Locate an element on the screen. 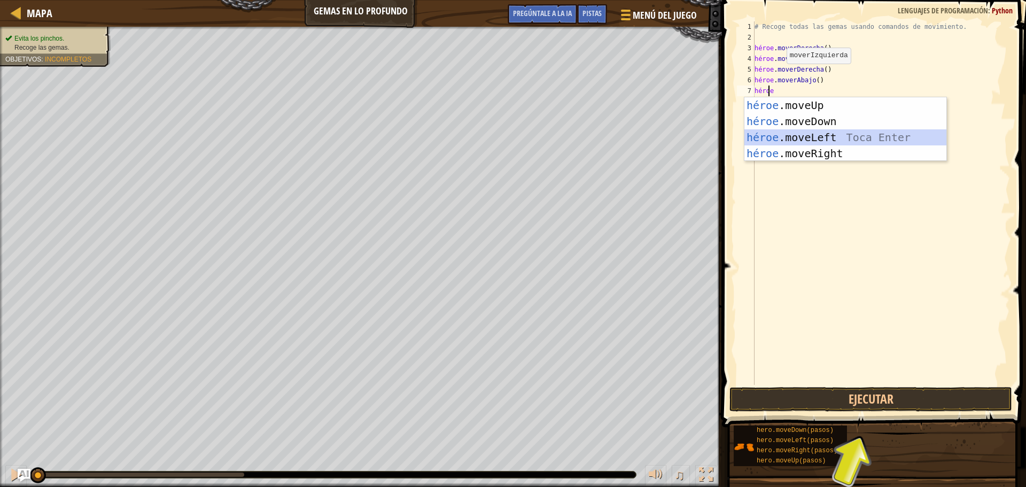 The image size is (1026, 487). font: 3 is located at coordinates (749, 48).